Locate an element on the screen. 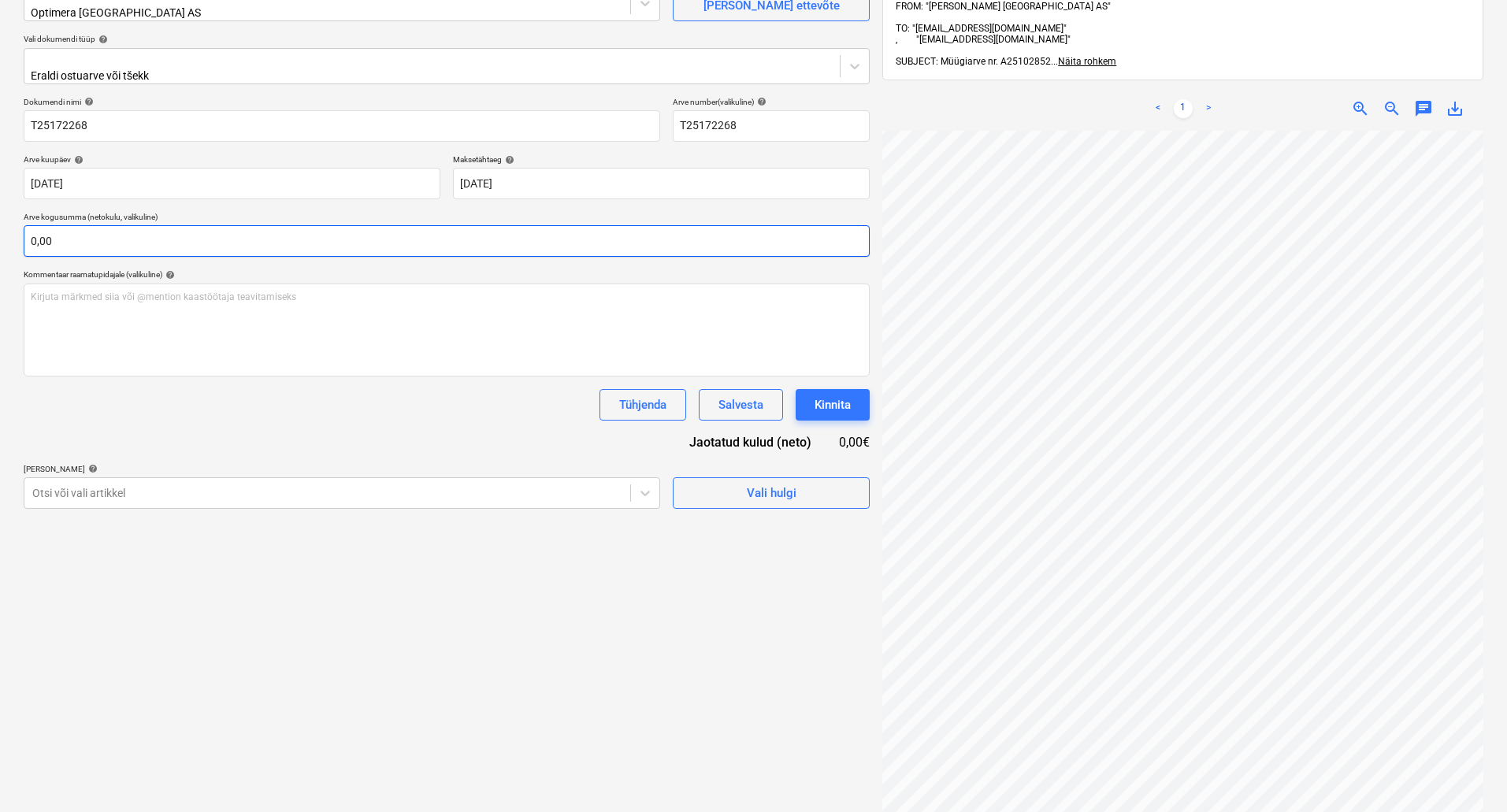  input: Arve number is located at coordinates (771, 126).